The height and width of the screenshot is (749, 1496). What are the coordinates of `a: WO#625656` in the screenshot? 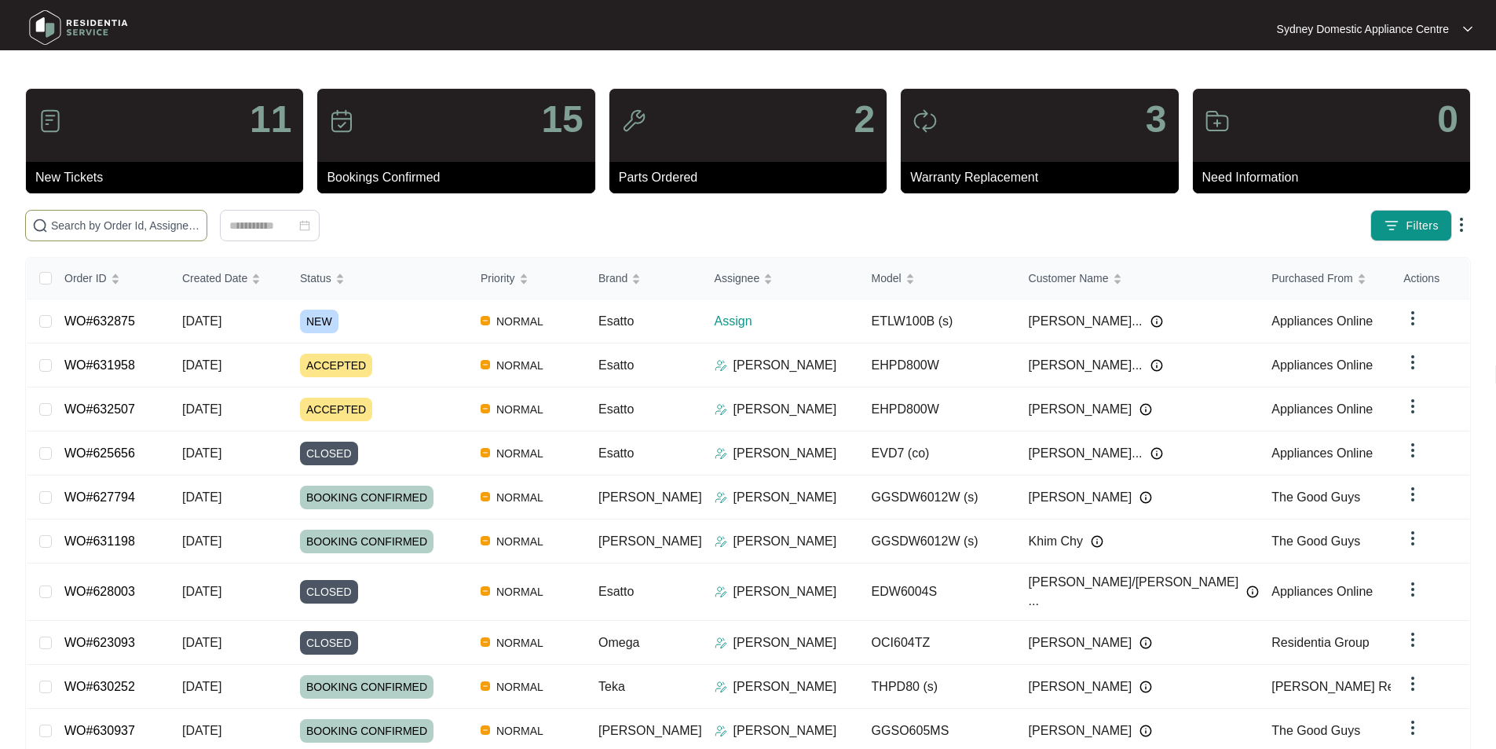 It's located at (100, 452).